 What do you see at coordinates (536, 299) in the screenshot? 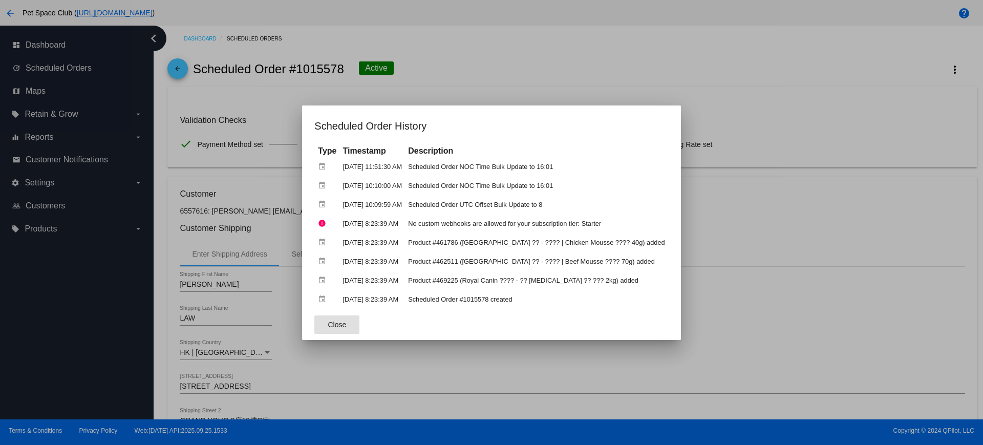
I see `td: Scheduled Order #1015578 created` at bounding box center [536, 299].